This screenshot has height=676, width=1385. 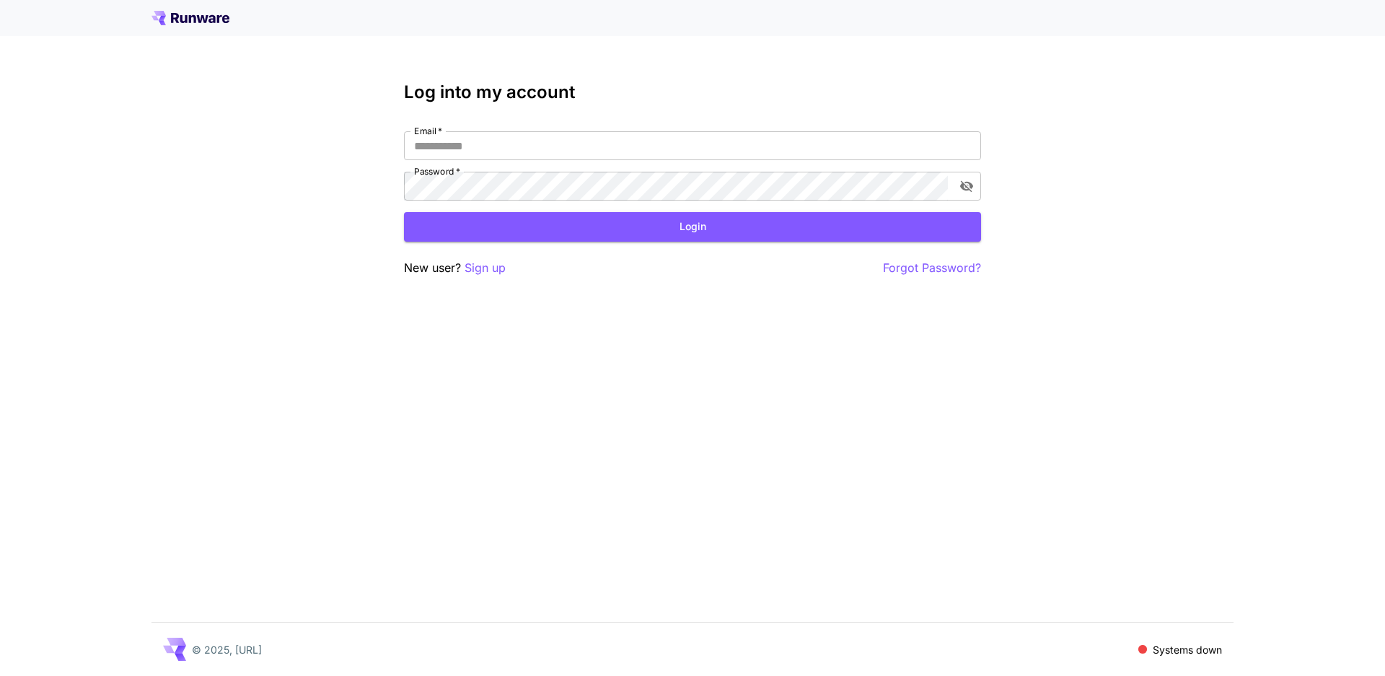 What do you see at coordinates (485, 268) in the screenshot?
I see `p: Sign up` at bounding box center [485, 268].